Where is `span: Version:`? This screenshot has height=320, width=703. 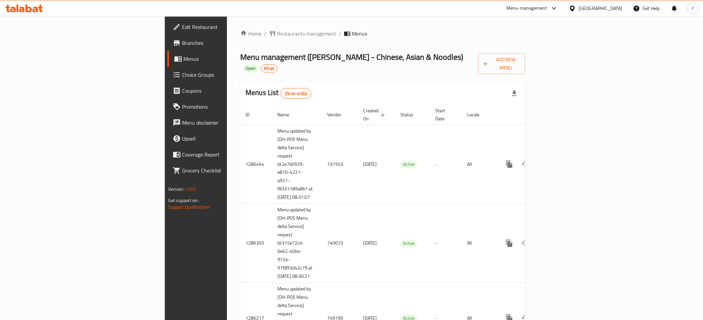
span: Version: is located at coordinates (176, 189).